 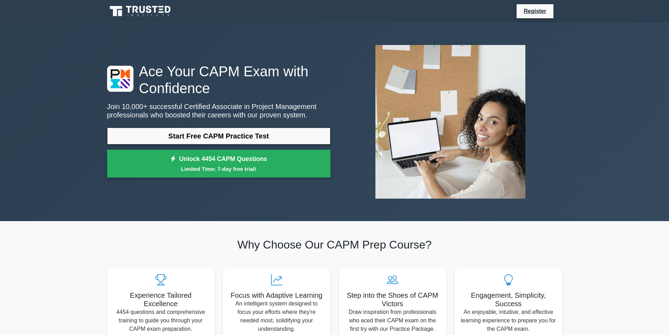 What do you see at coordinates (219, 136) in the screenshot?
I see `a: Start Free CAPM Practice Test` at bounding box center [219, 136].